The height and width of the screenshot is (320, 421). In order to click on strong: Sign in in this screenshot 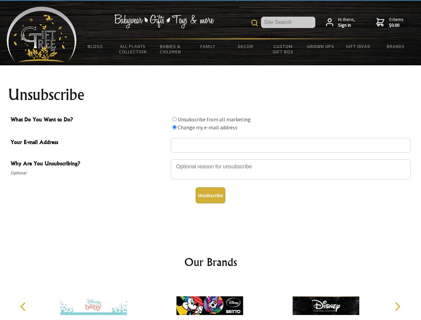, I will do `click(347, 25)`.